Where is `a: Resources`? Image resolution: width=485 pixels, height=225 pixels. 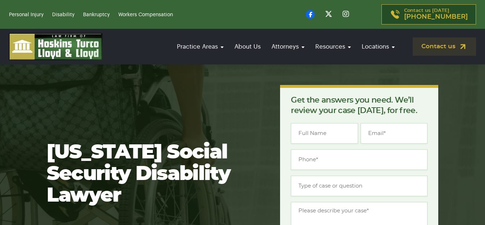
a: Resources is located at coordinates (333, 46).